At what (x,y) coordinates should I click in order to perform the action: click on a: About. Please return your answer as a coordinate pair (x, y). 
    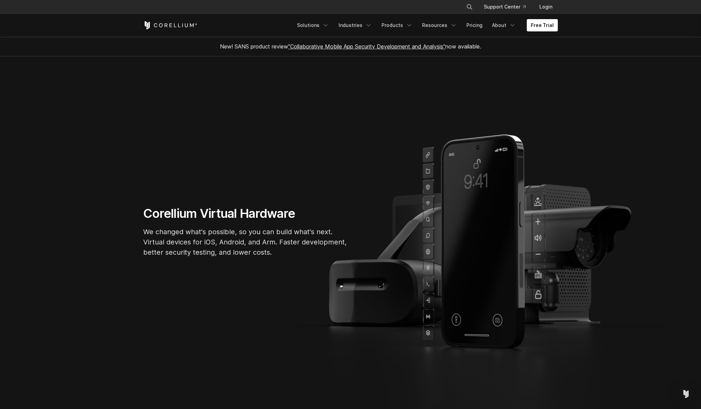
    Looking at the image, I should click on (504, 25).